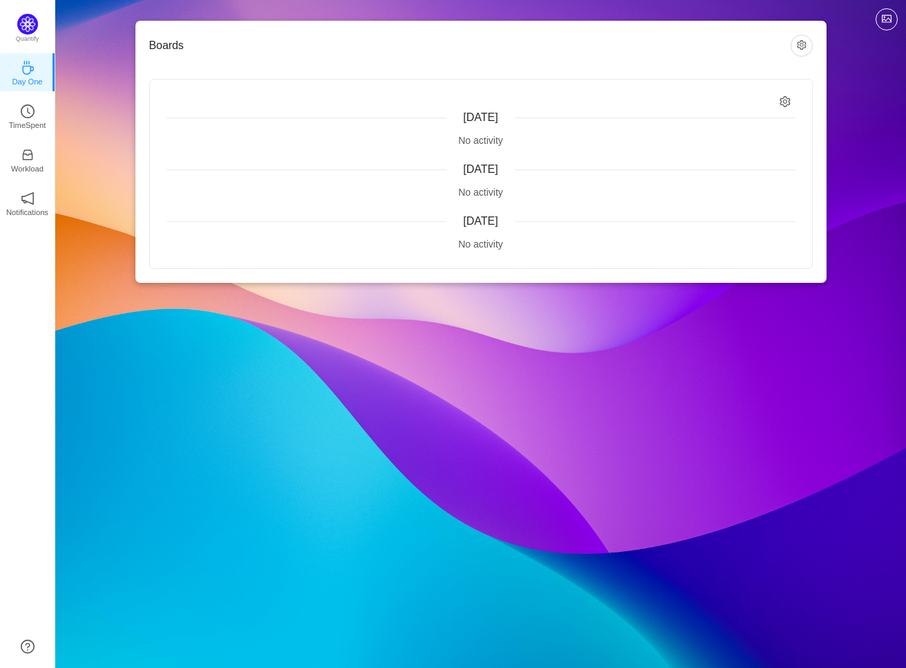 The image size is (906, 668). Describe the element at coordinates (27, 212) in the screenshot. I see `p: Notifications` at that location.